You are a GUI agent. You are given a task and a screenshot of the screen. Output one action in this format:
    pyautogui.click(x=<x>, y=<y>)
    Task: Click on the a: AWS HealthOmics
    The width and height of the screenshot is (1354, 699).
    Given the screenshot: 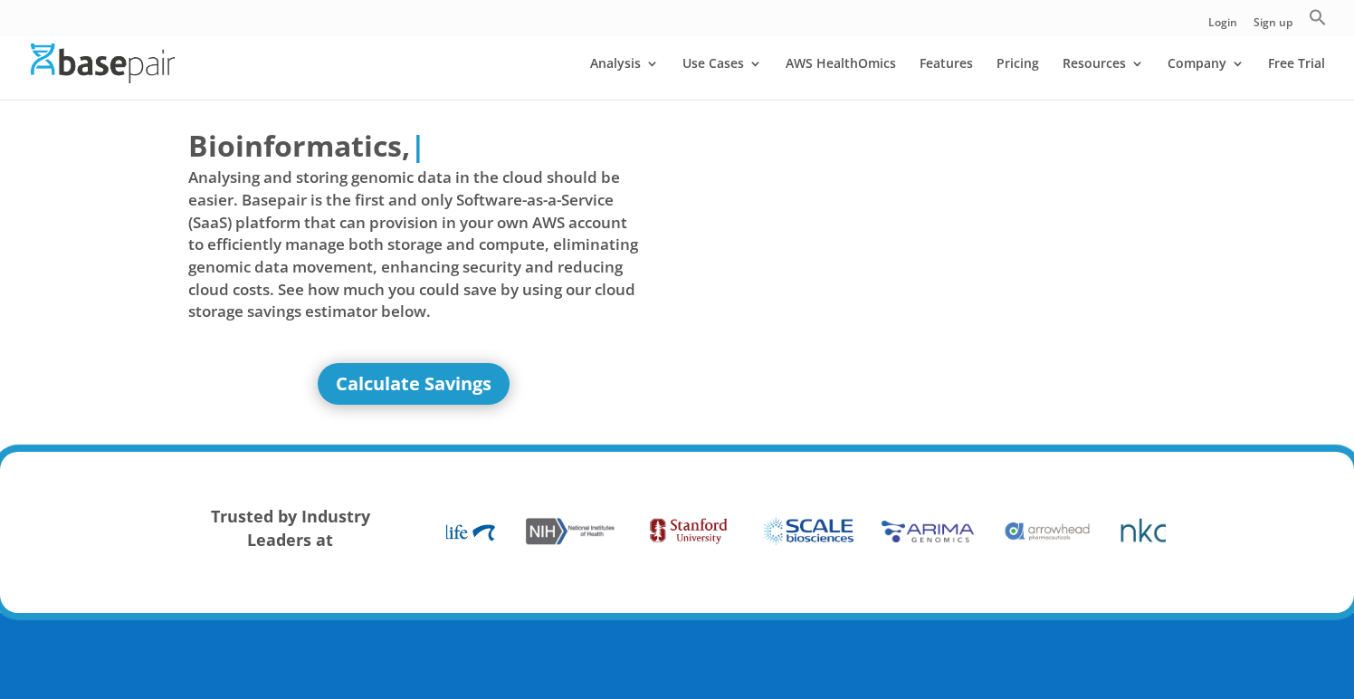 What is the action you would take?
    pyautogui.click(x=841, y=78)
    